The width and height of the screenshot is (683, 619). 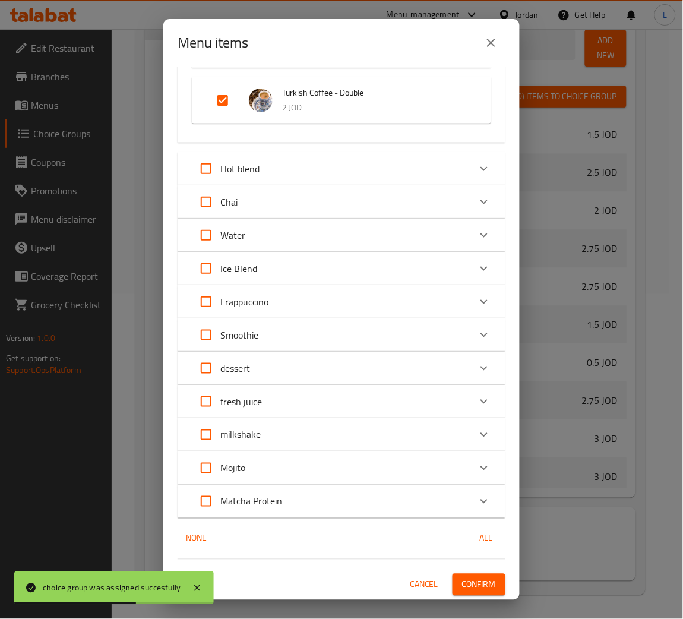 I want to click on img: Turkish Coffee - Double, so click(x=261, y=100).